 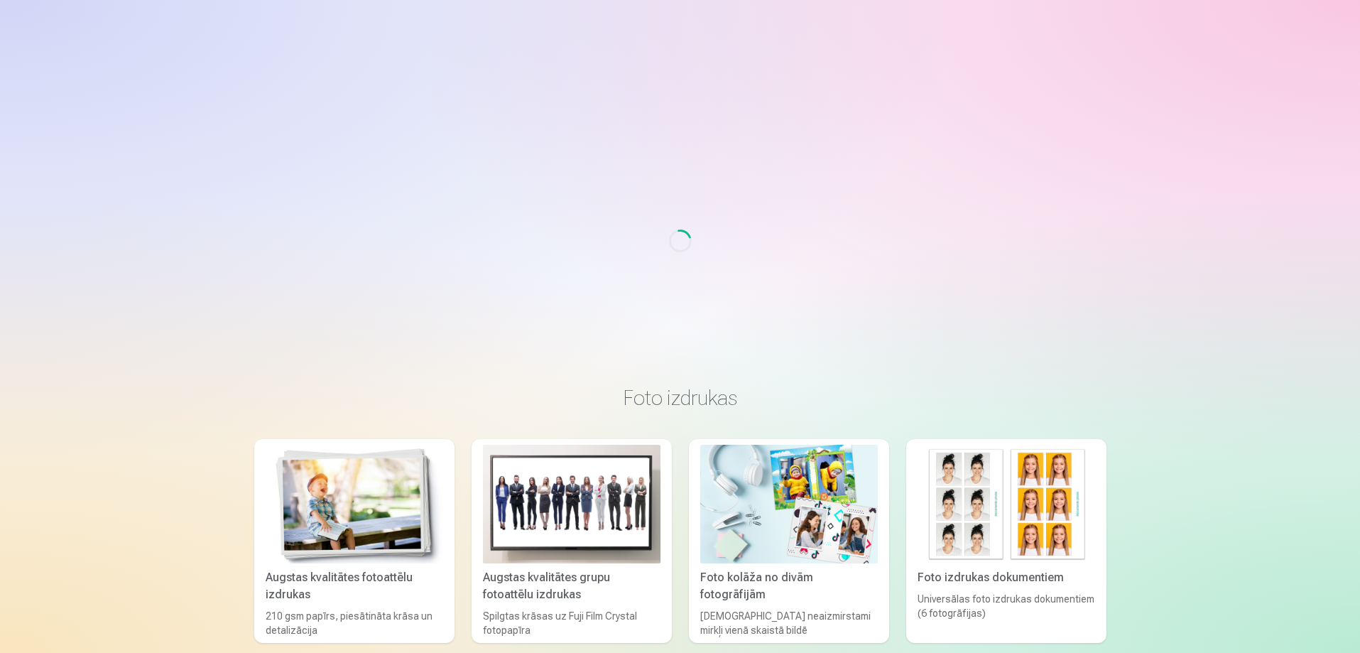 What do you see at coordinates (1006, 504) in the screenshot?
I see `img: Foto izdrukas dokumentiem` at bounding box center [1006, 504].